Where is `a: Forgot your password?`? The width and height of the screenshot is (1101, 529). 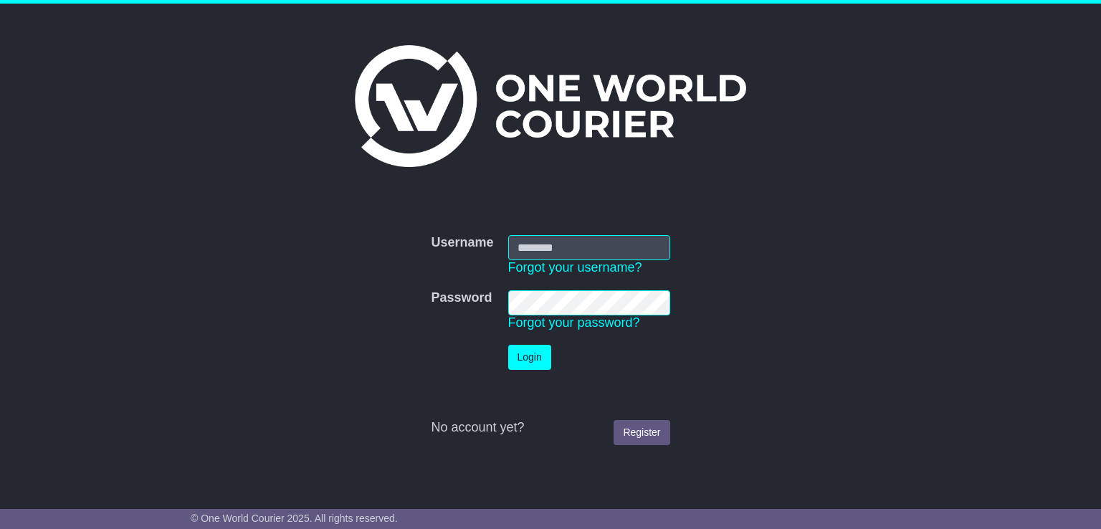
a: Forgot your password? is located at coordinates (574, 322).